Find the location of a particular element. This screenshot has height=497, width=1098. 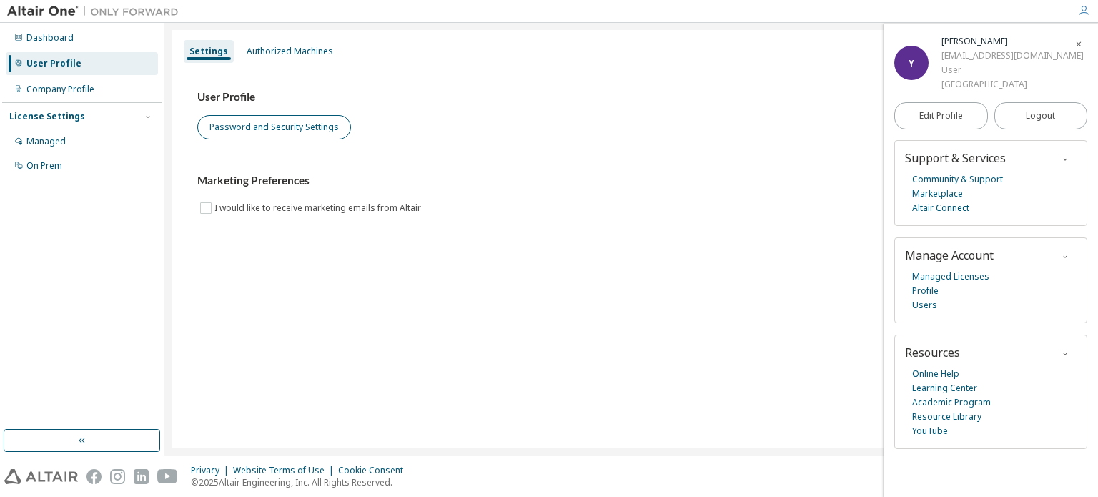

h3: User Profile is located at coordinates (631, 97).